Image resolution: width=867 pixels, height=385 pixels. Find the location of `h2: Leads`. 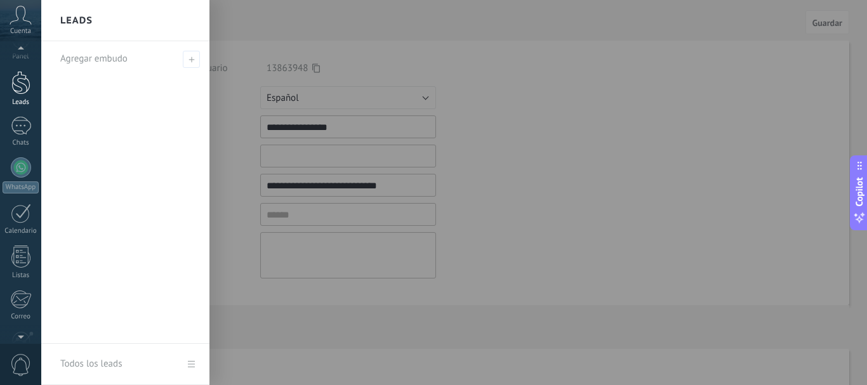

h2: Leads is located at coordinates (76, 20).